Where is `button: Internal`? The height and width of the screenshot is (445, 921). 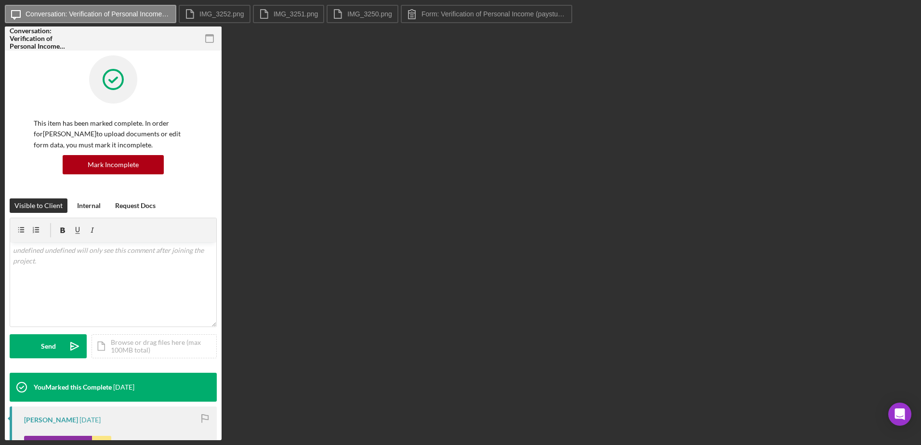
button: Internal is located at coordinates (89, 206).